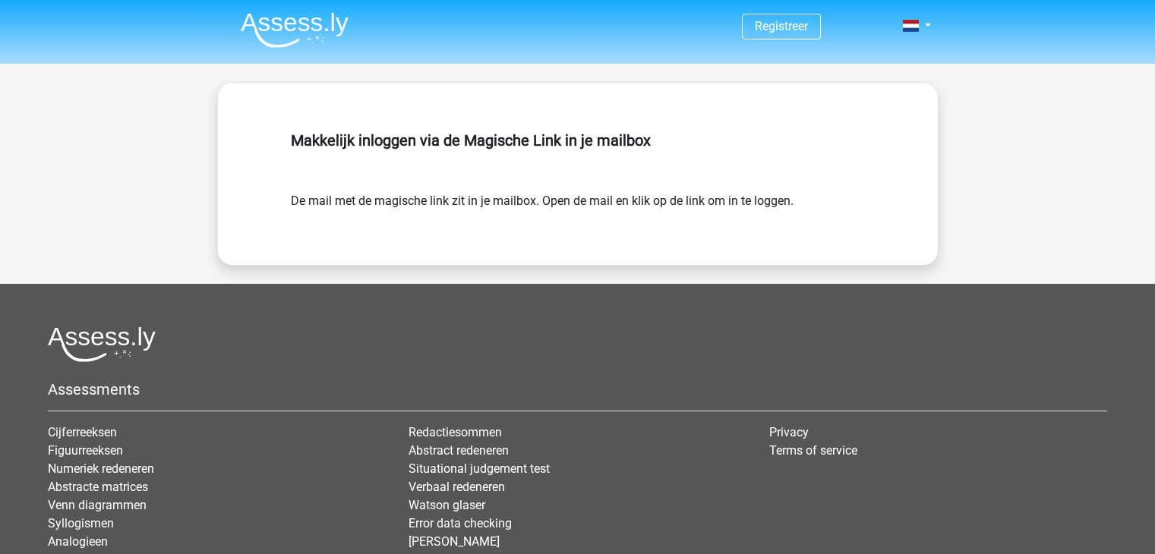 The height and width of the screenshot is (554, 1155). I want to click on a: Abstracte matrices, so click(98, 487).